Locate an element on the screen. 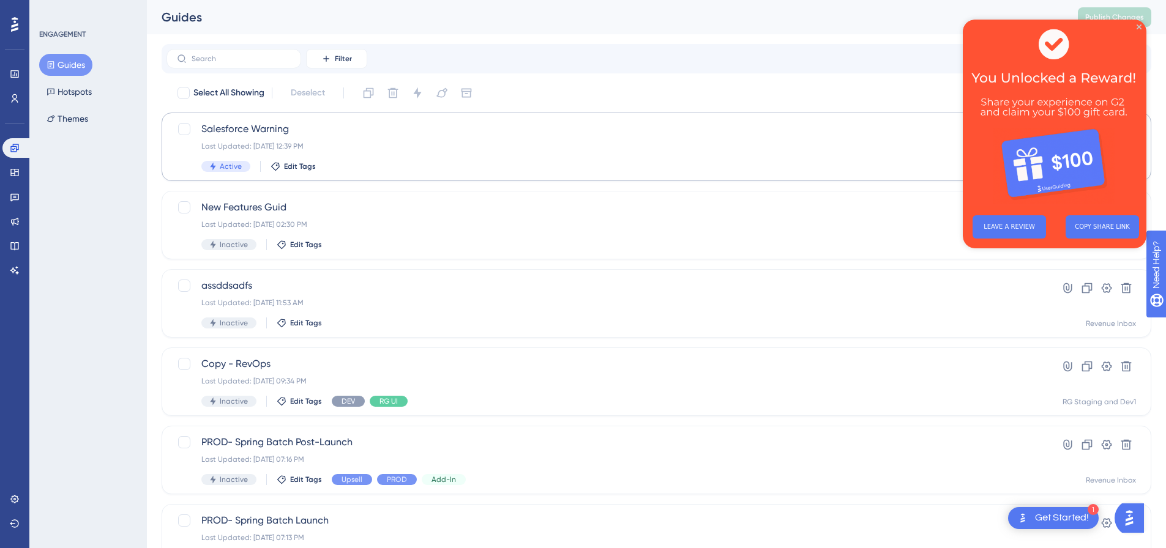 This screenshot has width=1166, height=548. input: Search is located at coordinates (241, 59).